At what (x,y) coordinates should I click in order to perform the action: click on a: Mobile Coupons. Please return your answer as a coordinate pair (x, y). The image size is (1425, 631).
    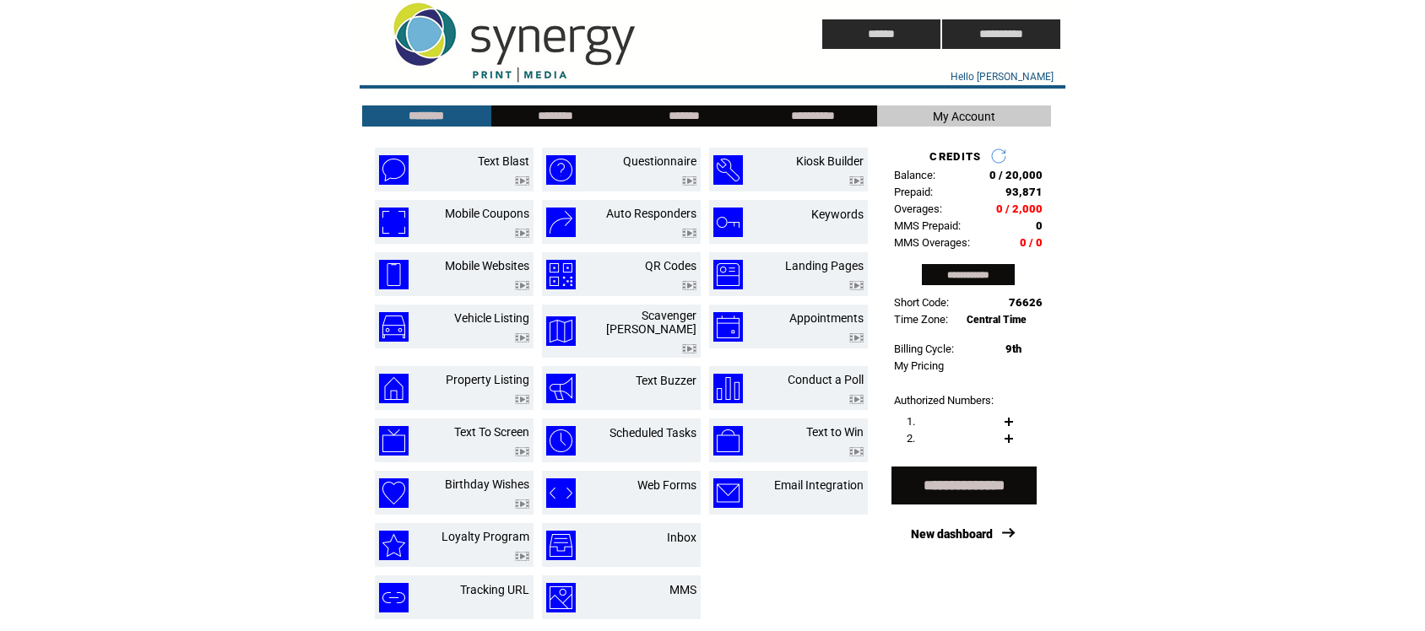
    Looking at the image, I should click on (487, 214).